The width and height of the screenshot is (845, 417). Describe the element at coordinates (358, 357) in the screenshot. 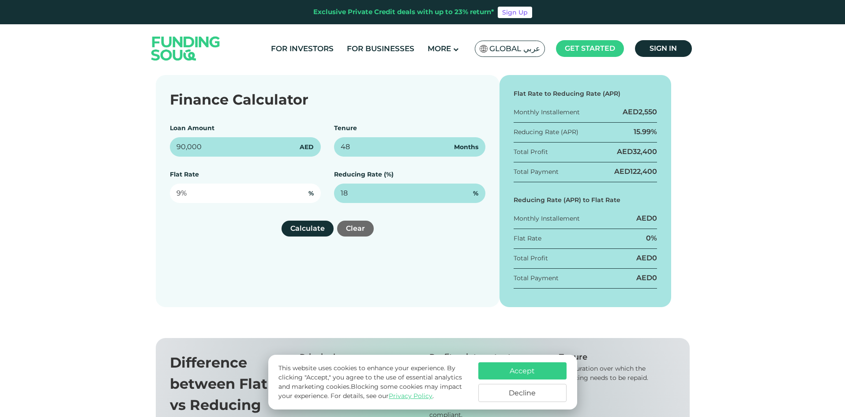

I see `div: Principal` at that location.